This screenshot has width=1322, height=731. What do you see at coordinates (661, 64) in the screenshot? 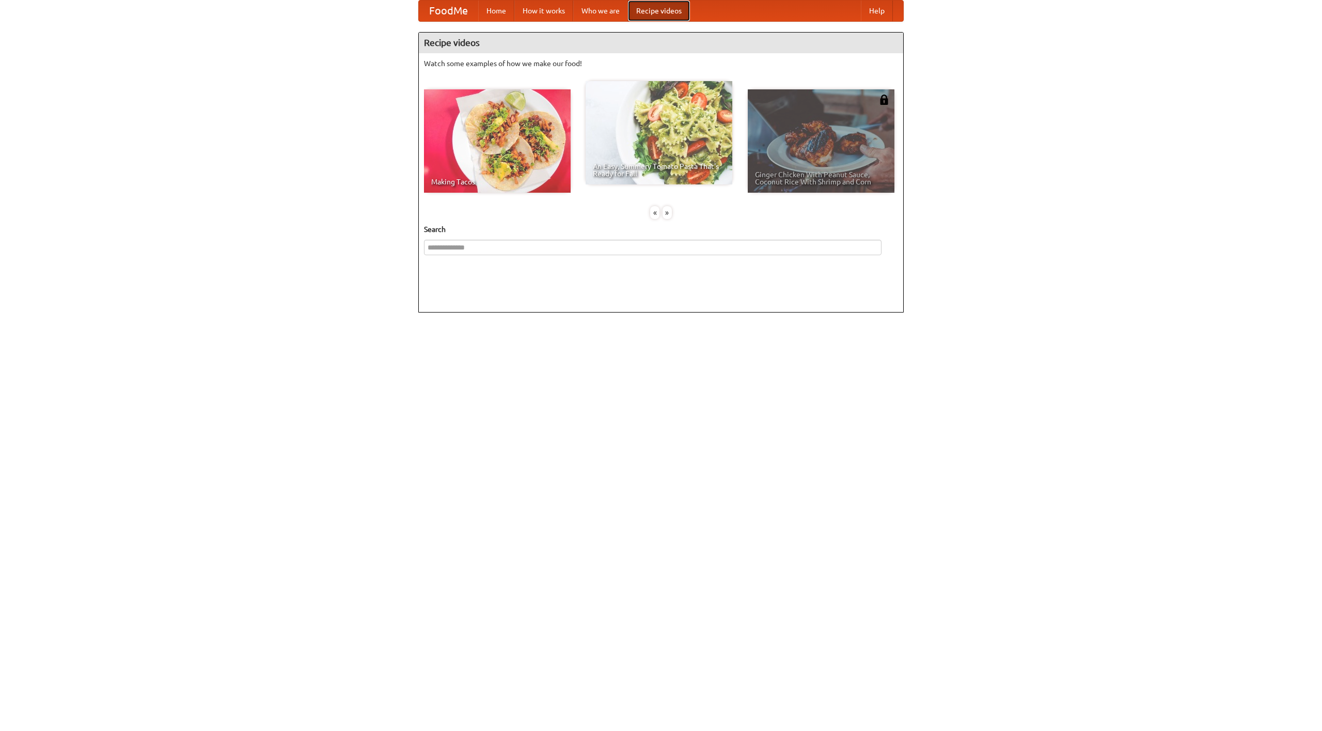
I see `p: Watch some examples of how we make our food!` at bounding box center [661, 64].